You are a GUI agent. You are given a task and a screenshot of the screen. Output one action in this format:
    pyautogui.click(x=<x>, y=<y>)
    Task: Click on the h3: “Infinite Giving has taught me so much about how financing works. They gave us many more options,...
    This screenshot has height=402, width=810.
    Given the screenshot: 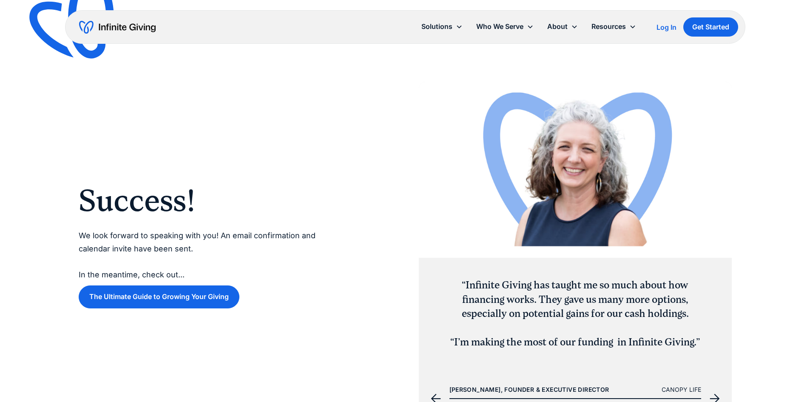 What is the action you would take?
    pyautogui.click(x=575, y=314)
    